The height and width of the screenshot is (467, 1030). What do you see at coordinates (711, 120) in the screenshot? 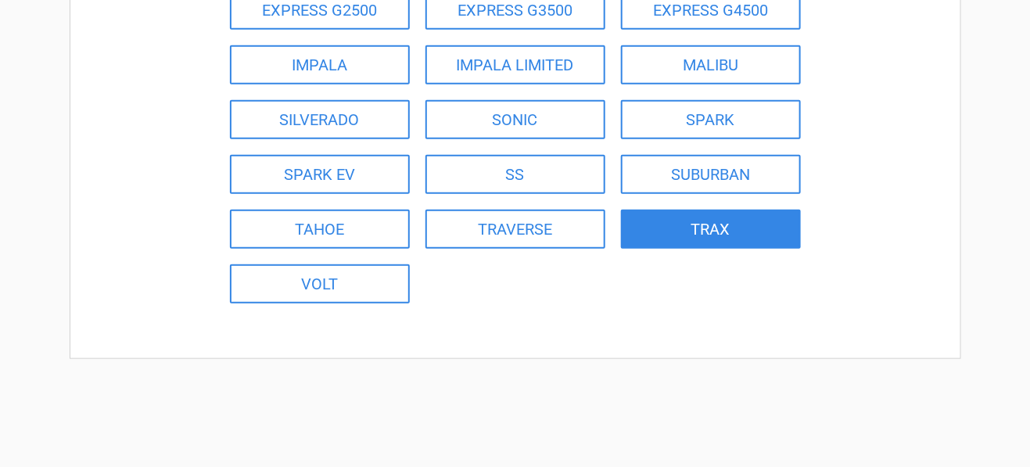
I see `a: SPARK` at bounding box center [711, 120].